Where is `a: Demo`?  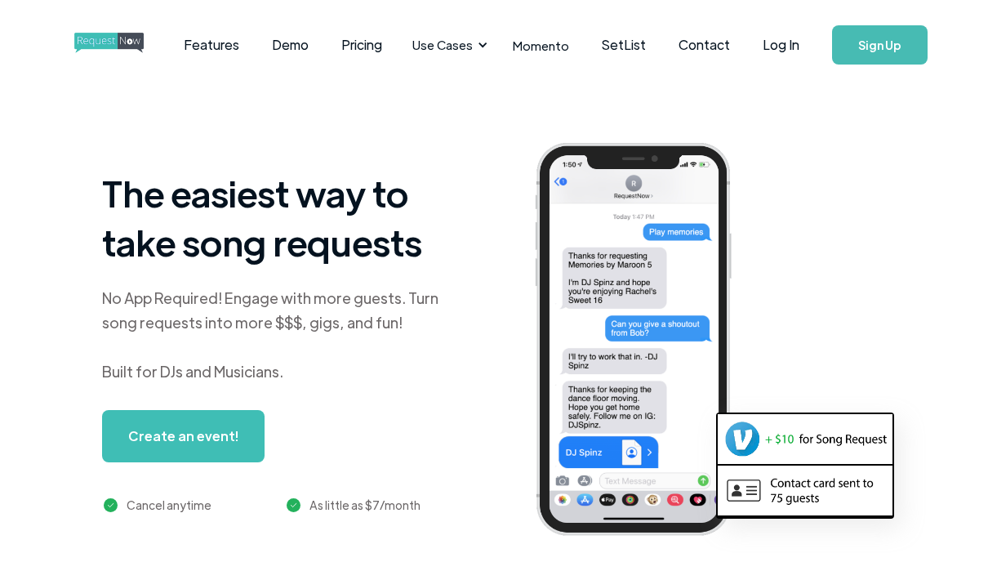 a: Demo is located at coordinates (290, 45).